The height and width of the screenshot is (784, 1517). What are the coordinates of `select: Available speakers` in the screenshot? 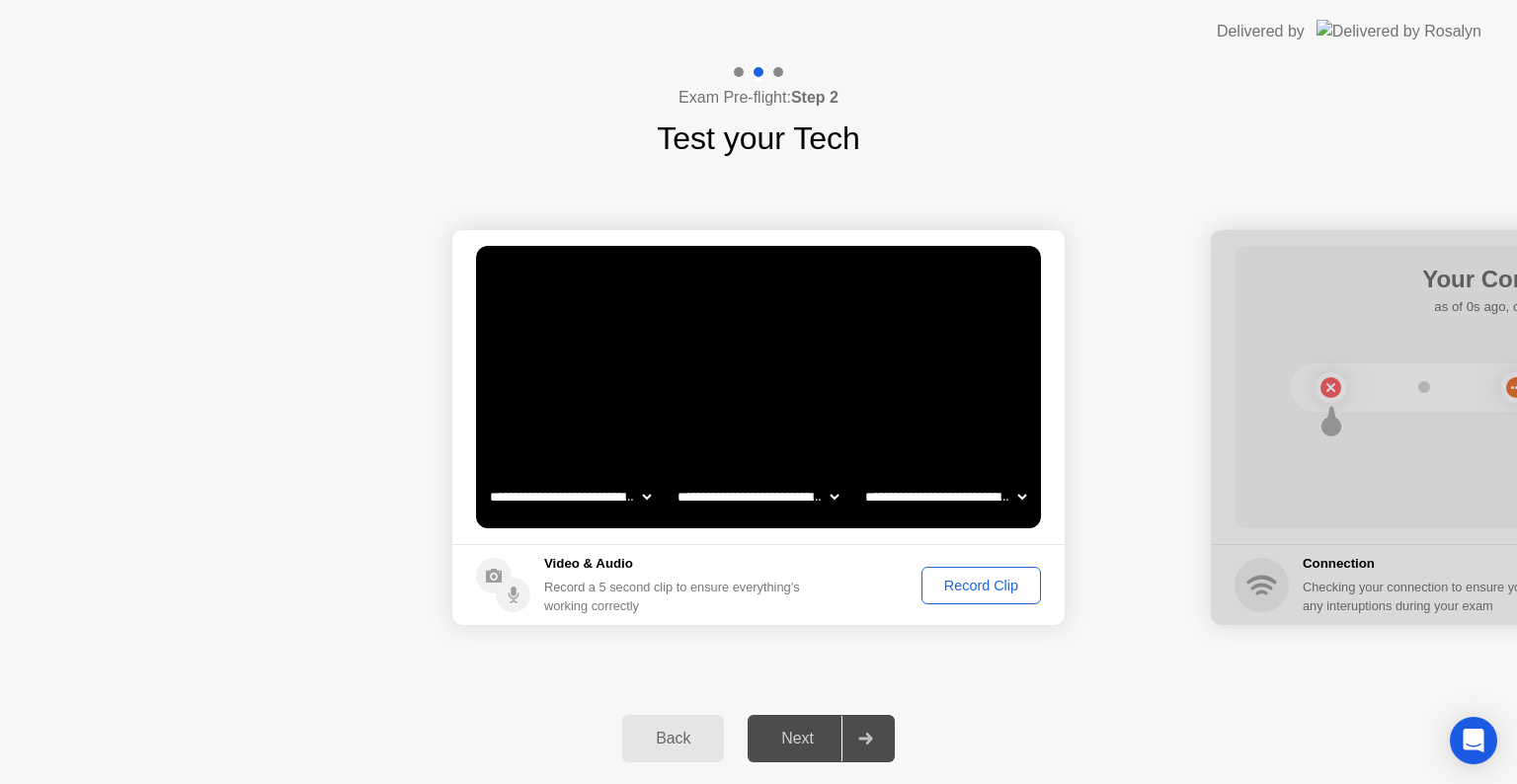 It's located at (758, 497).